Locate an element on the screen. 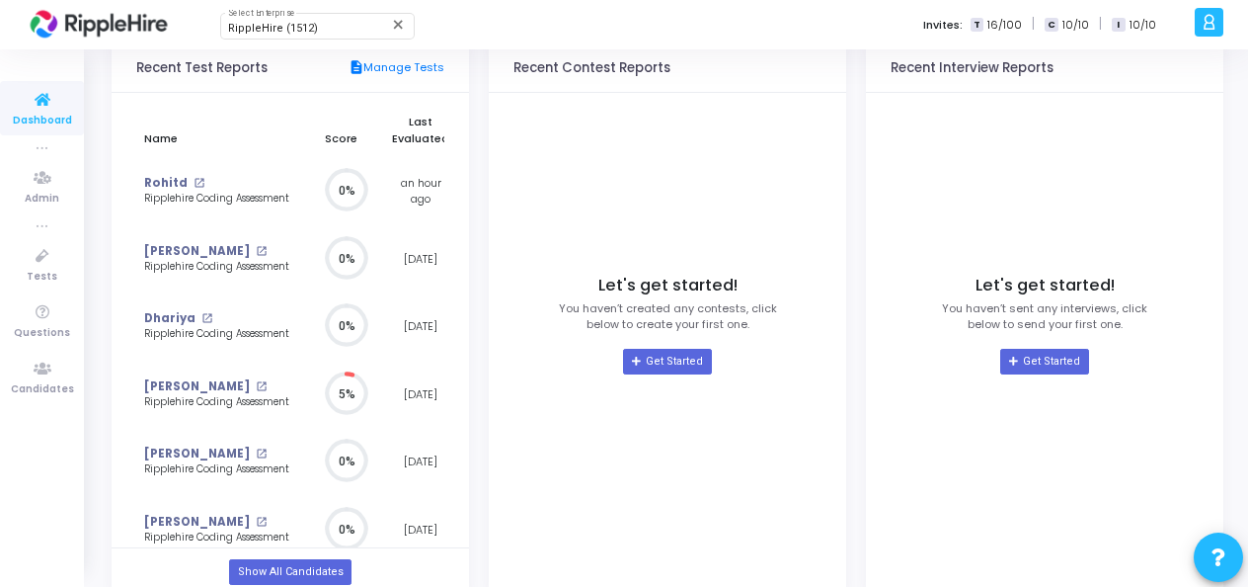 This screenshot has width=1248, height=587. span: Tests is located at coordinates (41, 276).